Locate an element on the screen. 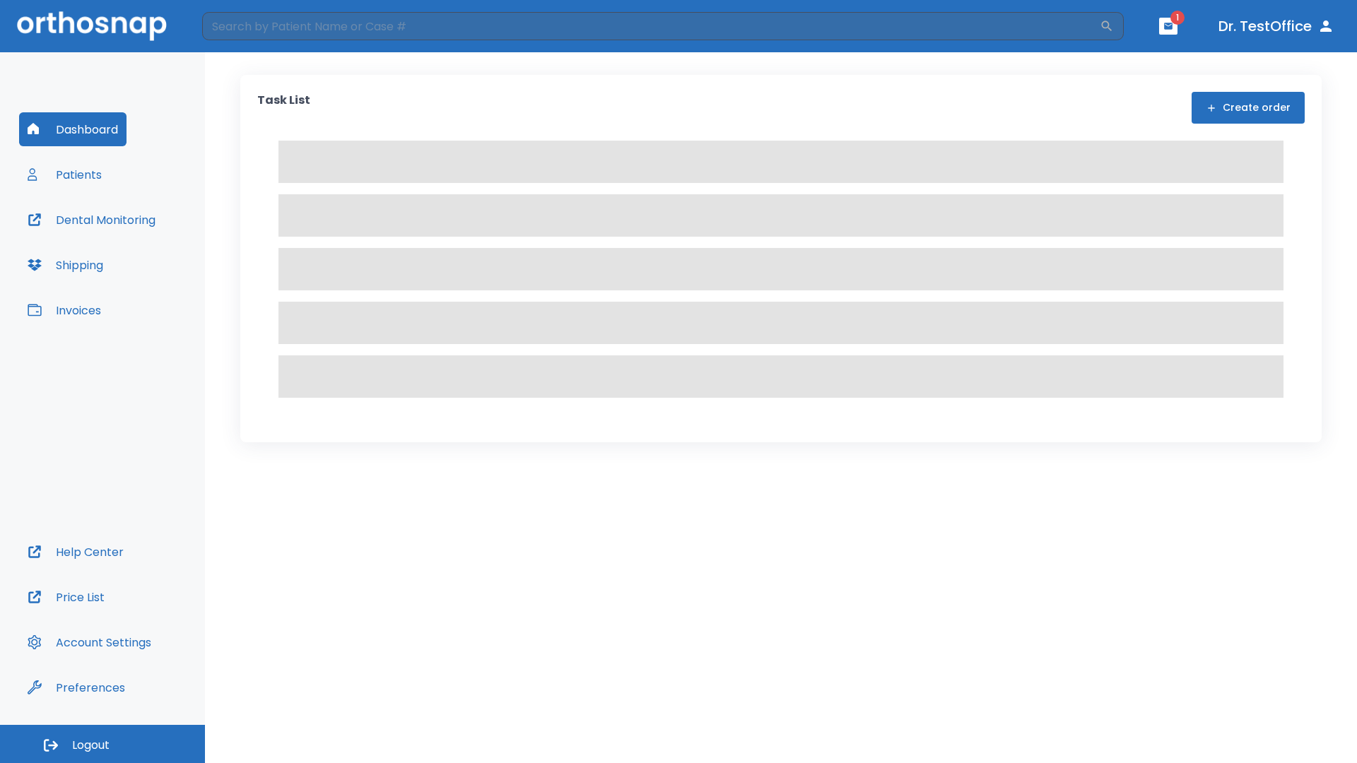  a: Dashboard is located at coordinates (73, 129).